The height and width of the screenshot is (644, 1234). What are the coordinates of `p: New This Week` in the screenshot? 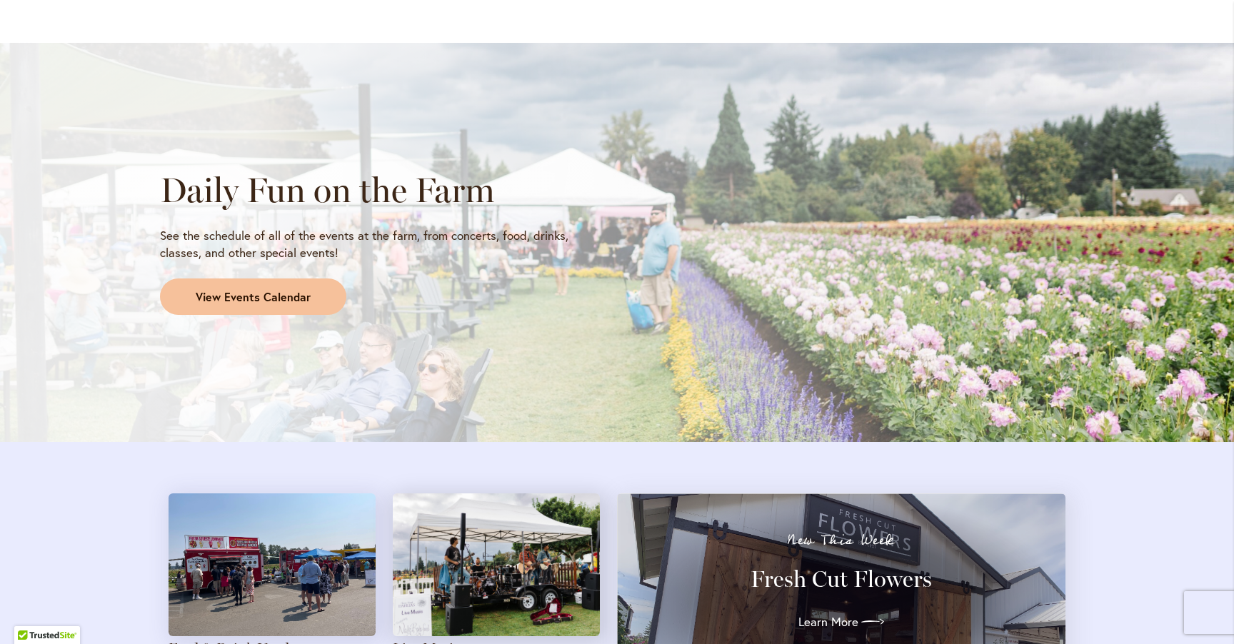 It's located at (842, 541).